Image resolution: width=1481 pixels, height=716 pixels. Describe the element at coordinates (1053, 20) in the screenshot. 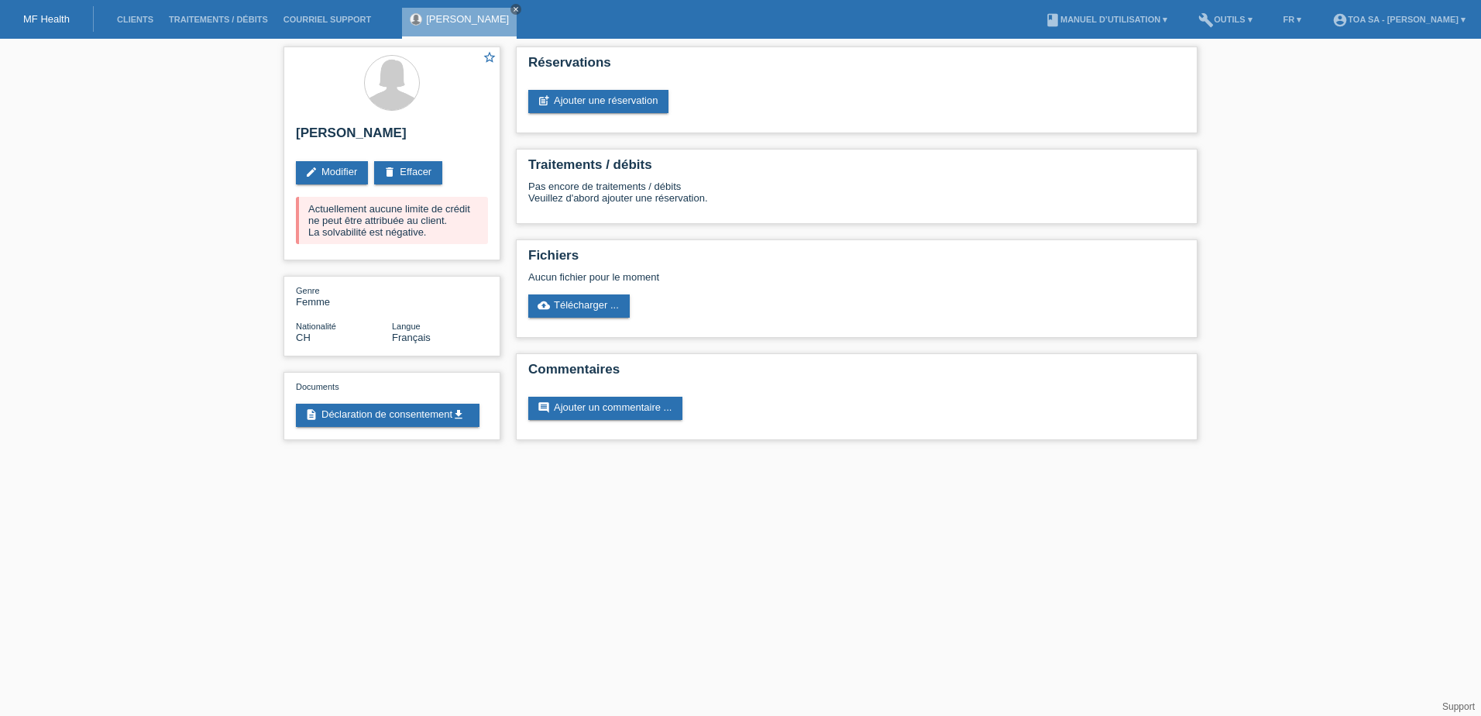

I see `i: book` at that location.